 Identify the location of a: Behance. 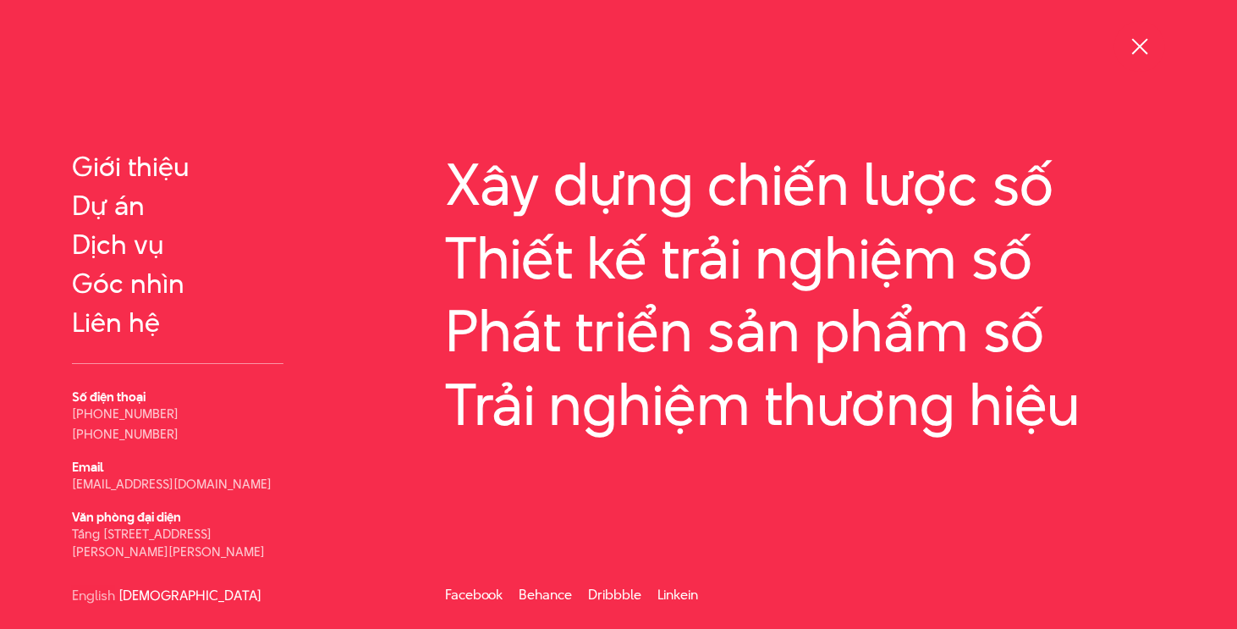
(546, 594).